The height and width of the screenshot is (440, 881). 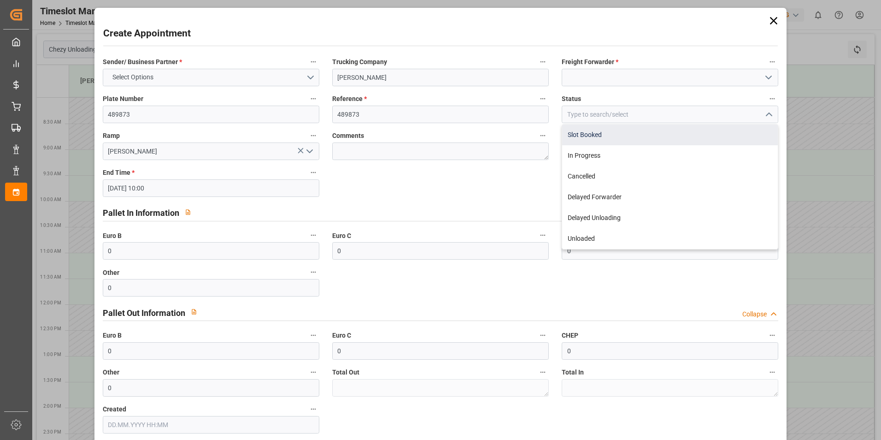 I want to click on div: In Progress, so click(x=670, y=155).